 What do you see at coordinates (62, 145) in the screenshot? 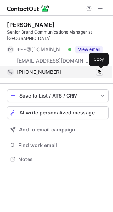
I see `span: Find work email` at bounding box center [62, 145].